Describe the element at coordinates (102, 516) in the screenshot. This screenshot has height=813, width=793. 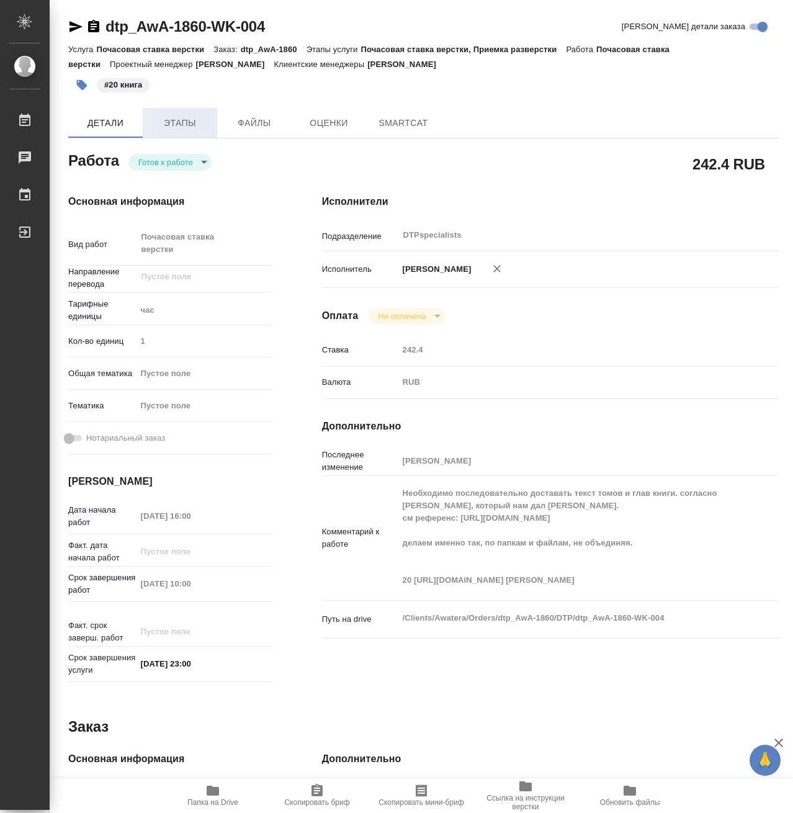
I see `p: Дата начала работ` at that location.